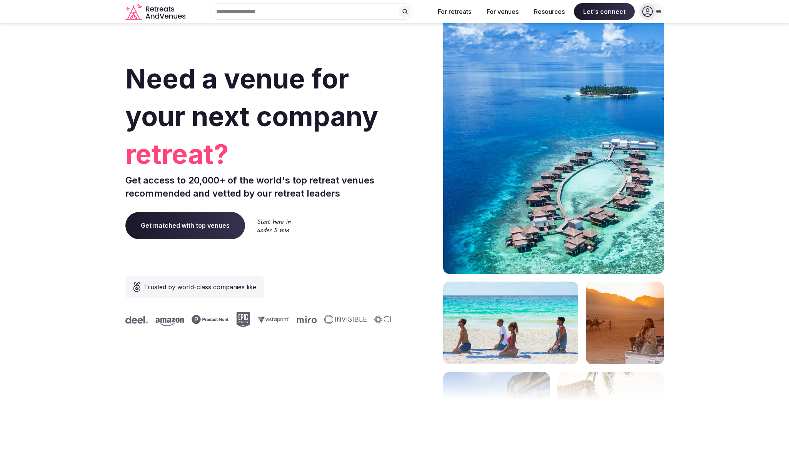 The width and height of the screenshot is (789, 452). I want to click on span: Get matched with top venues, so click(185, 225).